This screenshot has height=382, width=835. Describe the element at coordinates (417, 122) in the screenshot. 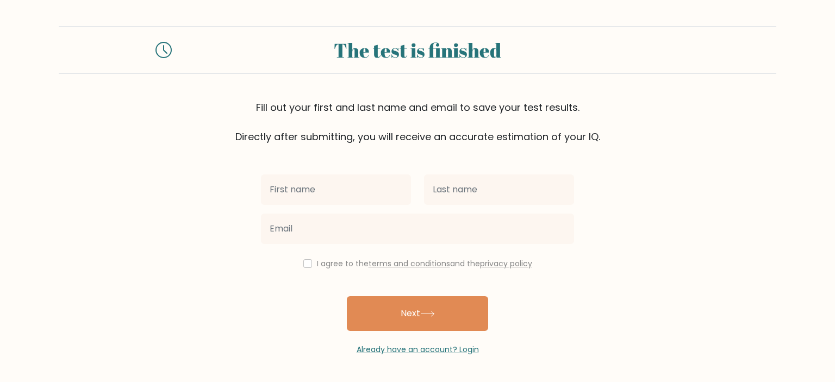

I see `div: Fill out your first and last name and email to save your test results. Directly after submitting,...` at that location.